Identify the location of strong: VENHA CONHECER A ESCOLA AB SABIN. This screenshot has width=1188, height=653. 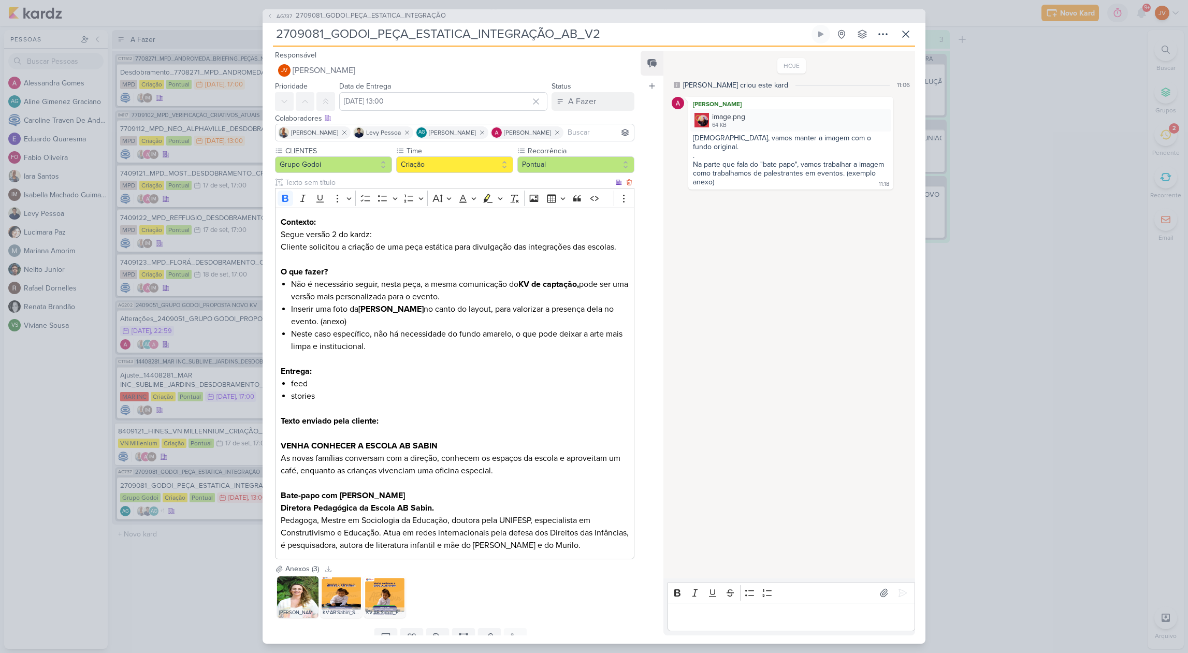
(359, 446).